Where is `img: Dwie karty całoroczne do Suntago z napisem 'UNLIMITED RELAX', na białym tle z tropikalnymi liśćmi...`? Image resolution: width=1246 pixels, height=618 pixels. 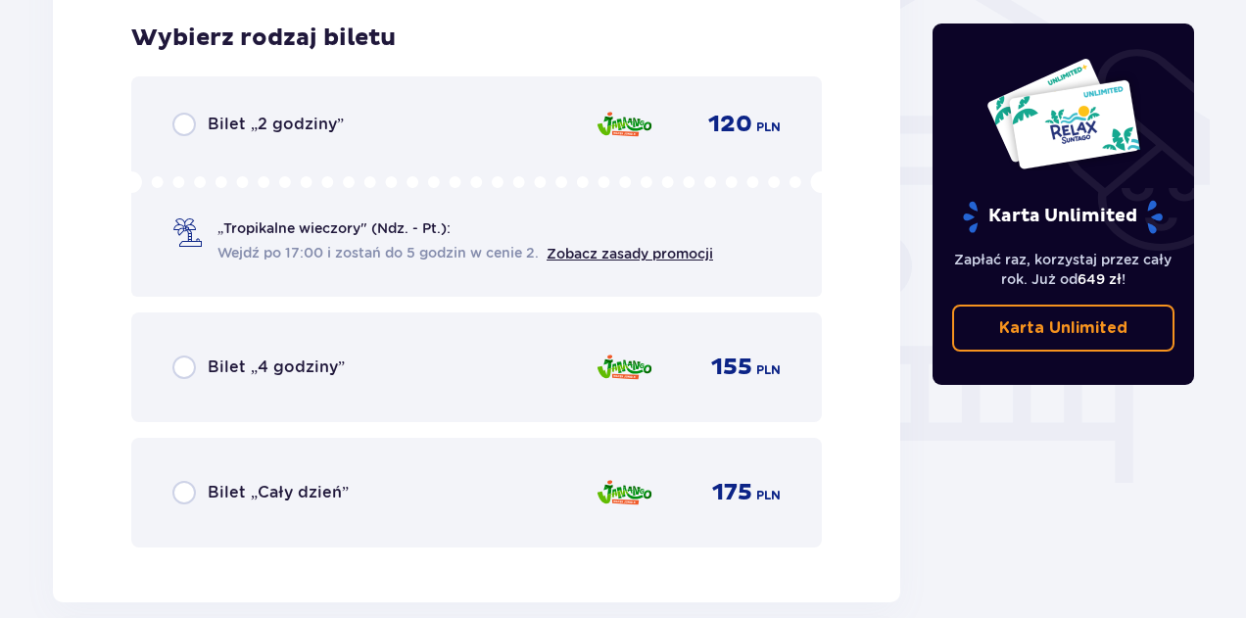
img: Dwie karty całoroczne do Suntago z napisem 'UNLIMITED RELAX', na białym tle z tropikalnymi liśćmi... is located at coordinates (1062, 114).